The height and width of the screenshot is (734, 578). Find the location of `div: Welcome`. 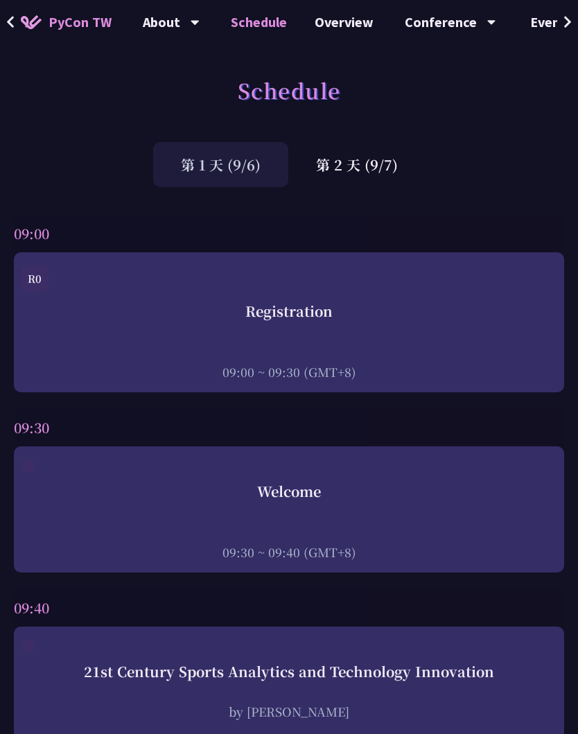

div: Welcome is located at coordinates (289, 491).